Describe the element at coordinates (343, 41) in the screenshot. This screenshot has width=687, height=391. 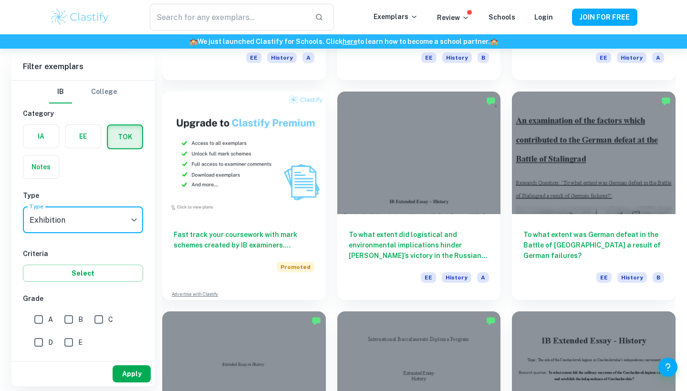
I see `h6: We just launched Clastify for Schools. Click to learn how to become a school partner.` at that location.